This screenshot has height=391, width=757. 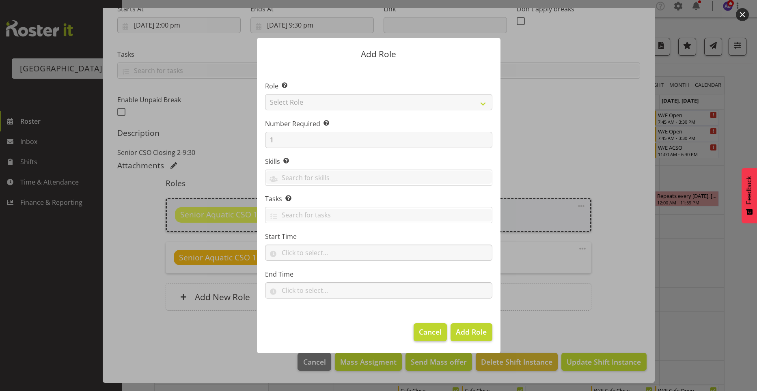 What do you see at coordinates (379, 124) in the screenshot?
I see `label: Number Required` at bounding box center [379, 124].